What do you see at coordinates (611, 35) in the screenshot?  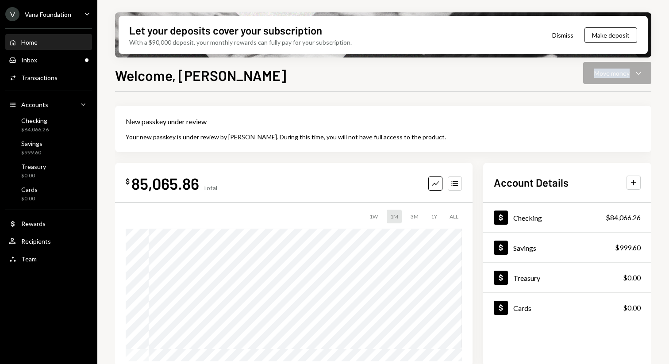 I see `button: Make deposit` at bounding box center [611, 35].